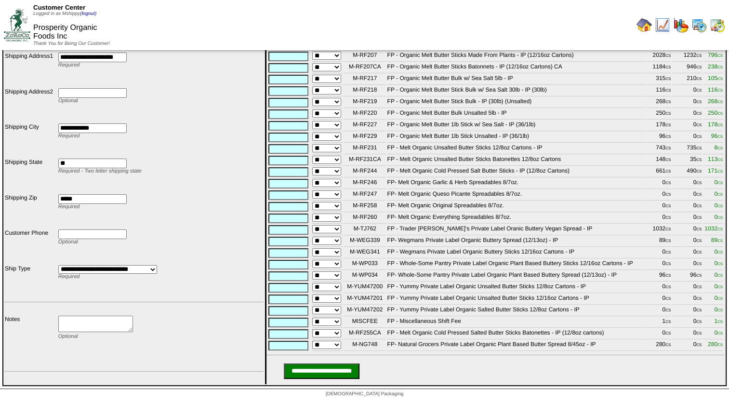 The image size is (729, 402). I want to click on td: 116, so click(658, 91).